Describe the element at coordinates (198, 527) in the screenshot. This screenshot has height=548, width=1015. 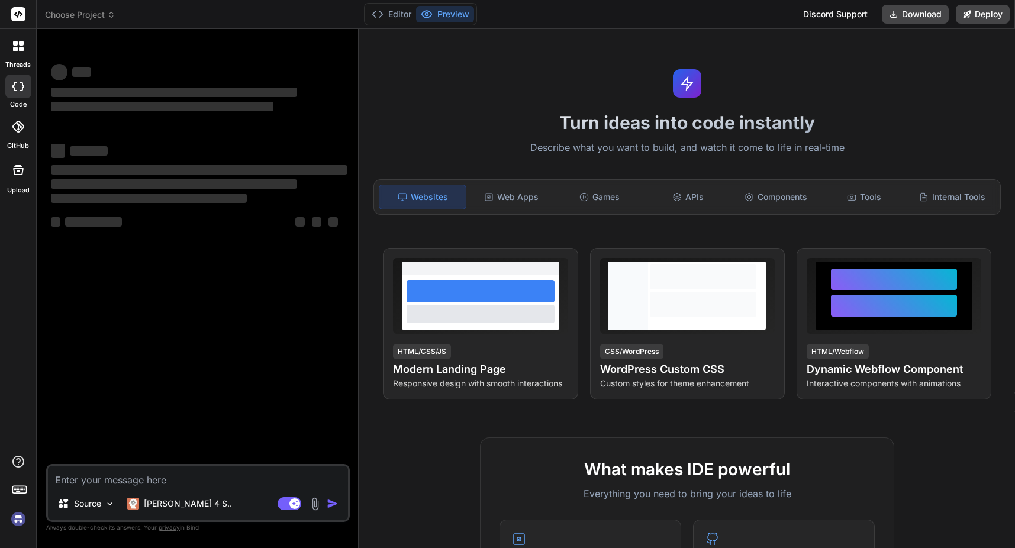
I see `p: Always double-check its answers. Your in Bind` at that location.